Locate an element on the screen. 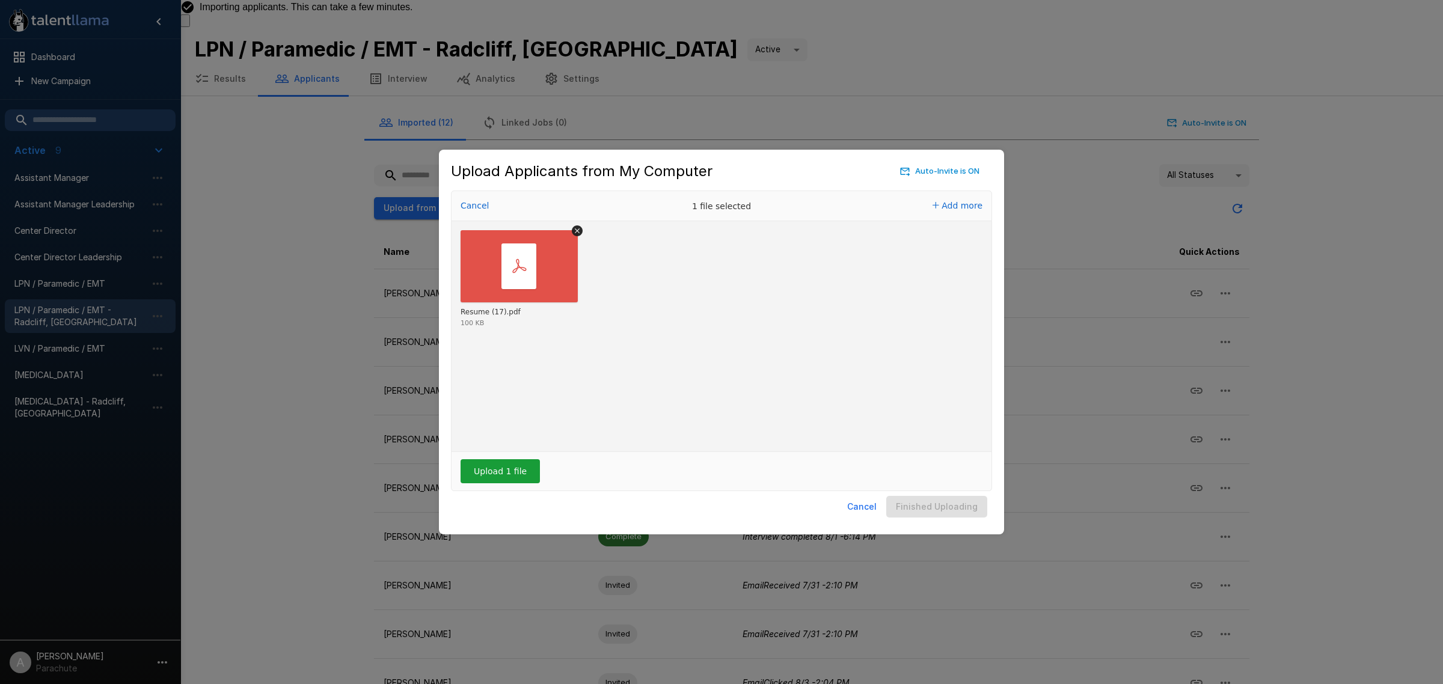 This screenshot has width=1443, height=684. div: Uppy Dashboard is located at coordinates (722, 341).